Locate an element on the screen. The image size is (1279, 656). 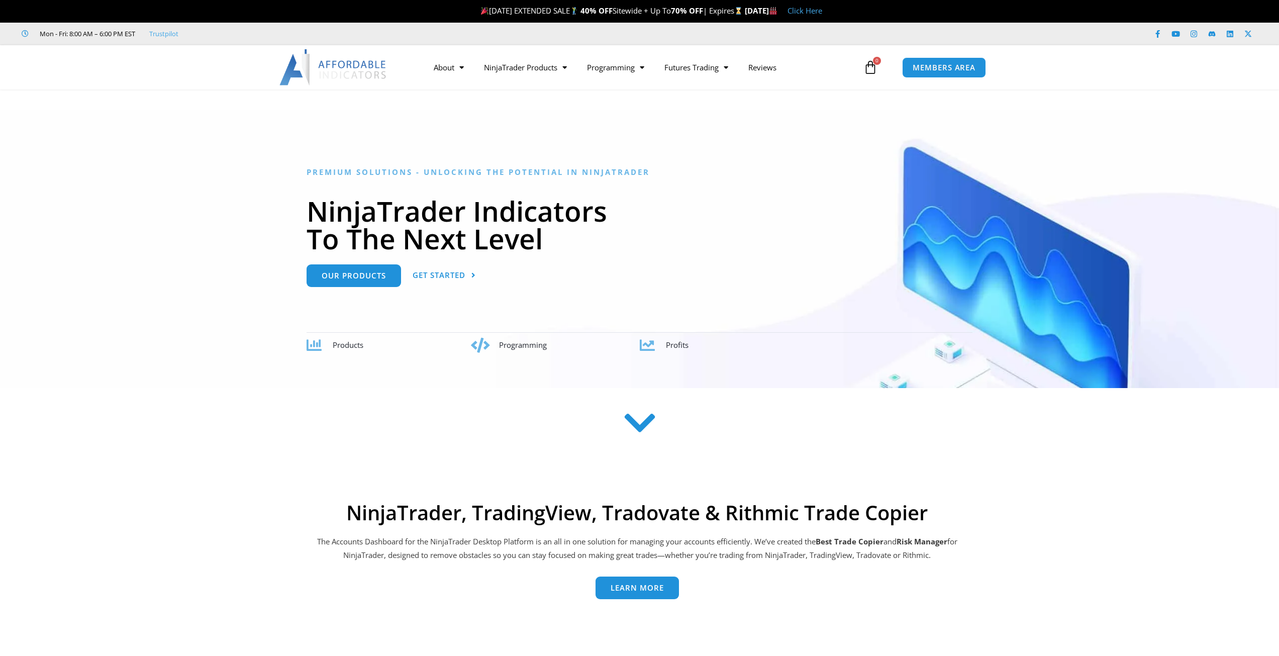
a: About is located at coordinates (449, 67).